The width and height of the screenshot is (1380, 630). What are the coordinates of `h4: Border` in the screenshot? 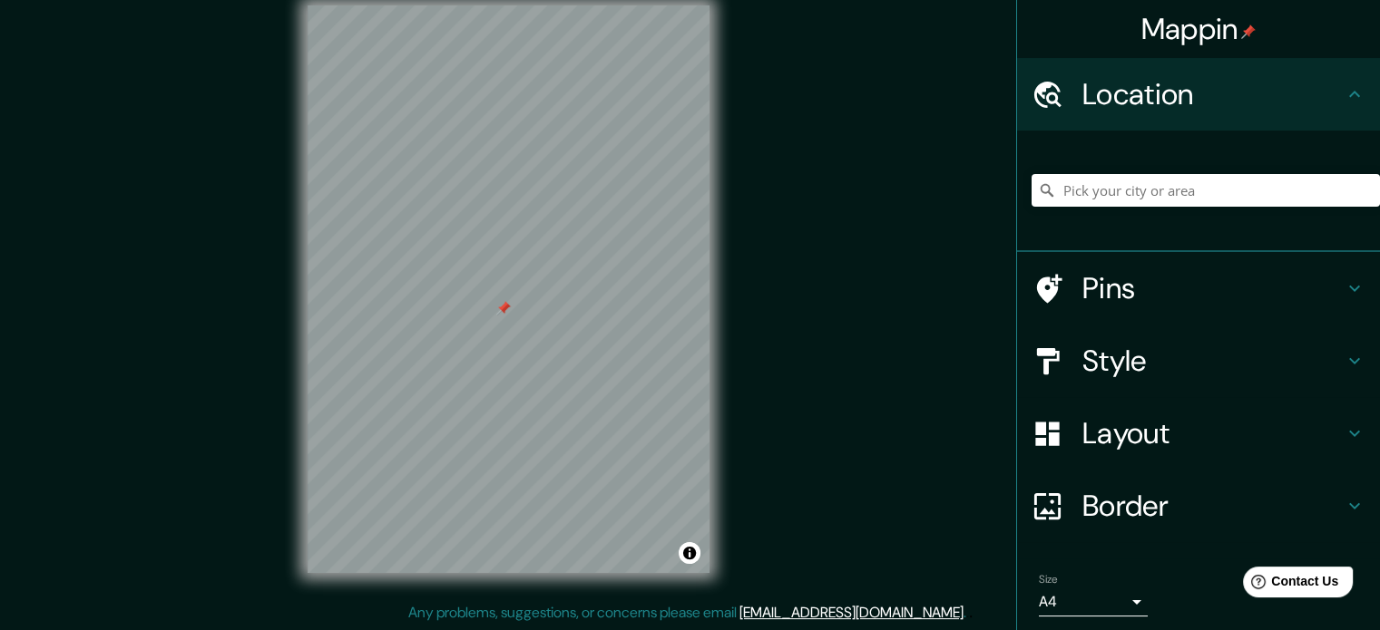 It's located at (1213, 506).